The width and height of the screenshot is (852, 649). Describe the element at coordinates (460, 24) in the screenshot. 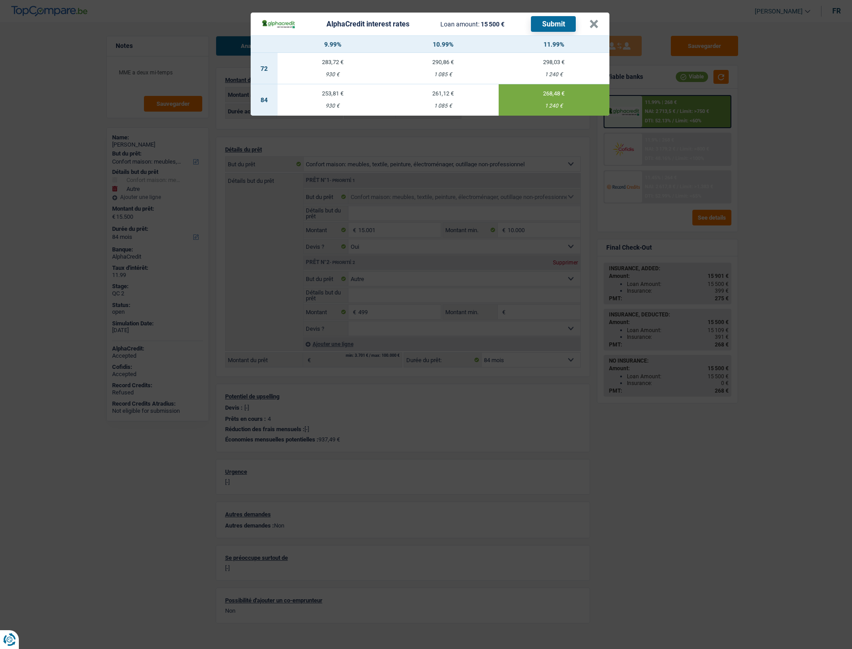

I see `span: Loan amount:` at that location.